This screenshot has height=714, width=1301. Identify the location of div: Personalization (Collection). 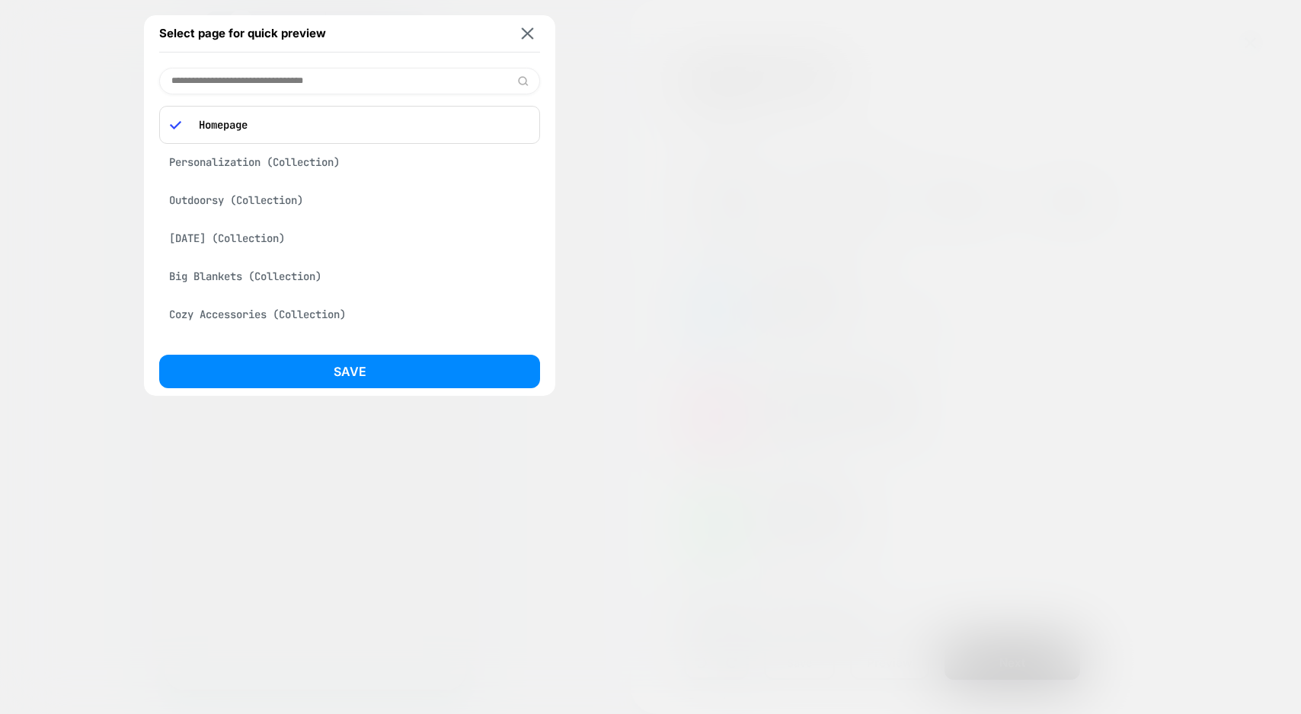
(350, 162).